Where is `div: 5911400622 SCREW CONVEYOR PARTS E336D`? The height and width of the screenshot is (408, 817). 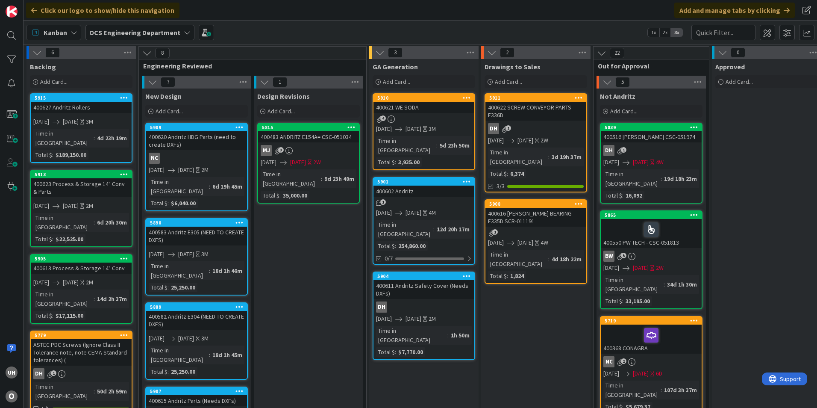
div: 5911400622 SCREW CONVEYOR PARTS E336D is located at coordinates (536, 107).